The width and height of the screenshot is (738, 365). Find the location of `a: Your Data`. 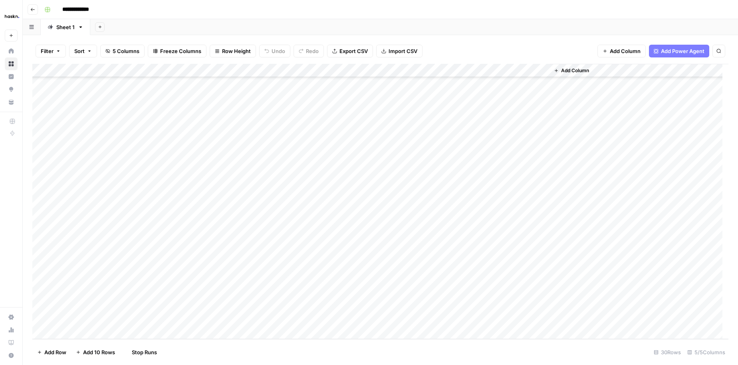

a: Your Data is located at coordinates (11, 102).